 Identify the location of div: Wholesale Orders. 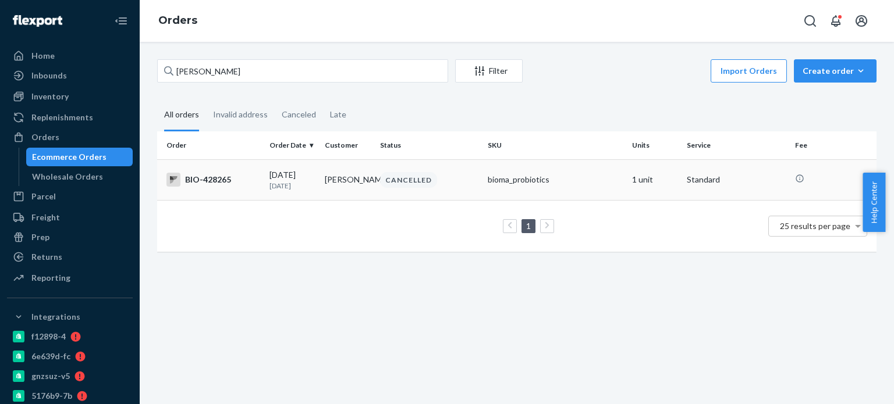
(68, 177).